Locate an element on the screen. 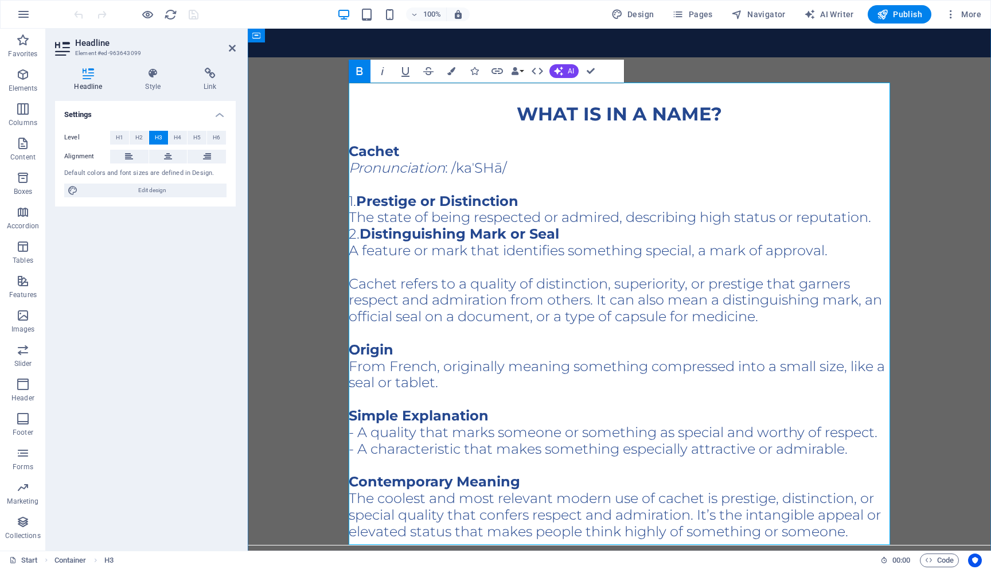 The image size is (991, 569). button: Usercentrics is located at coordinates (974, 560).